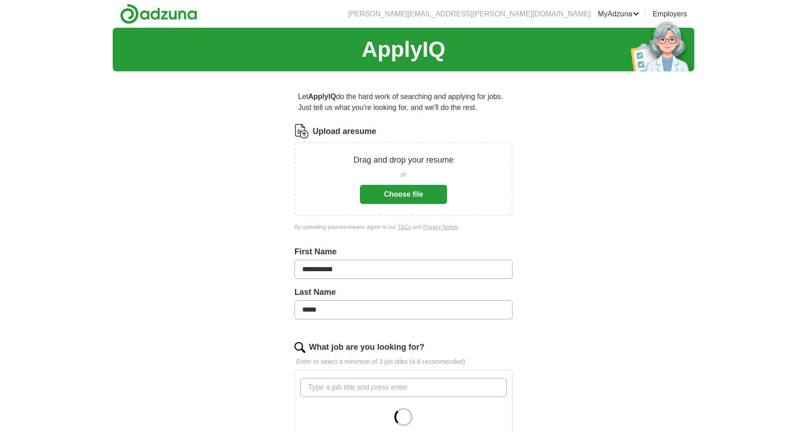  What do you see at coordinates (403, 227) in the screenshot?
I see `div: By uploading your resume you agree to our and .` at bounding box center [403, 227].